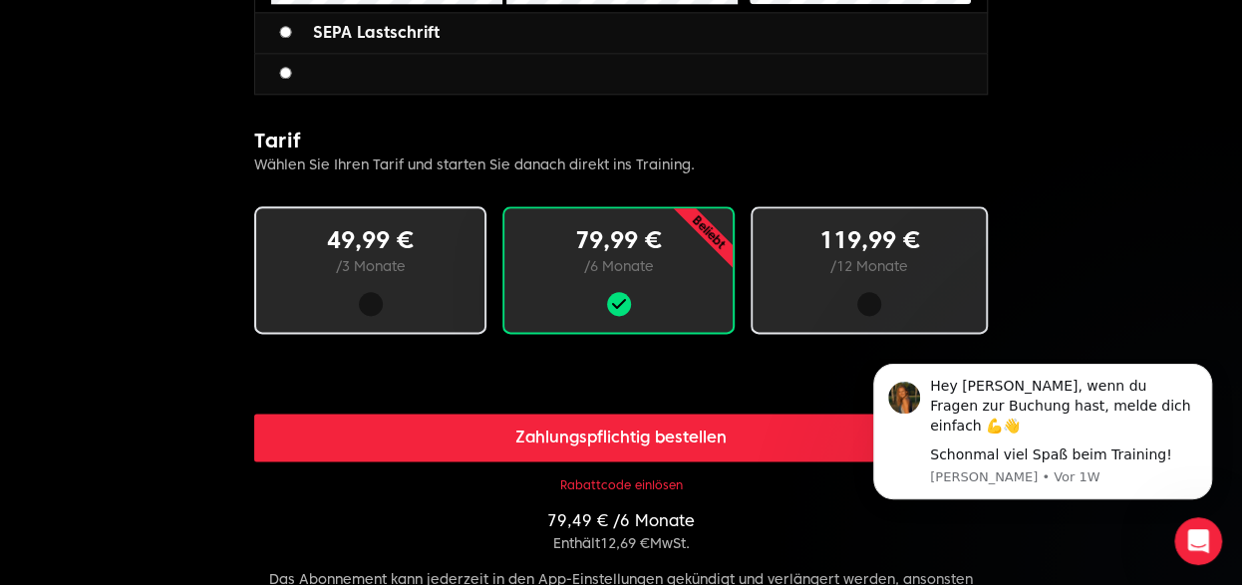  What do you see at coordinates (199, 73) in the screenshot?
I see `div: Nachrichtenbenachrichtigung von Julia, Vor 1W. Hey Michael, wenn du Fragen zur Buchung hast, meld...` at bounding box center [199, 73].